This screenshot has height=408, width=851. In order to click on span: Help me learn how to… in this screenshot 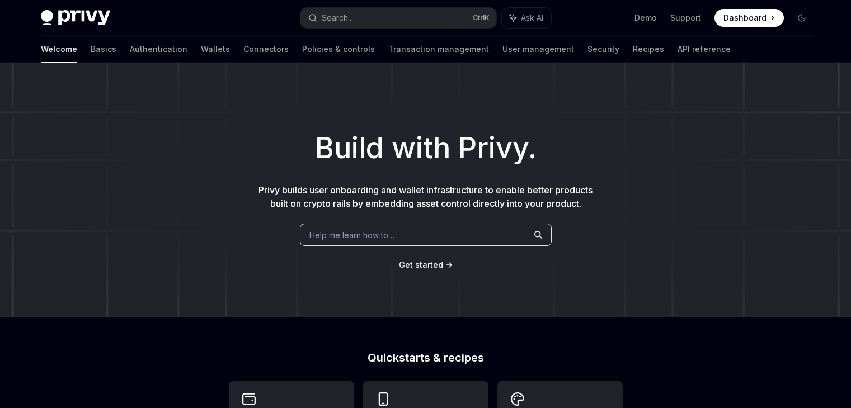, I will do `click(352, 235)`.